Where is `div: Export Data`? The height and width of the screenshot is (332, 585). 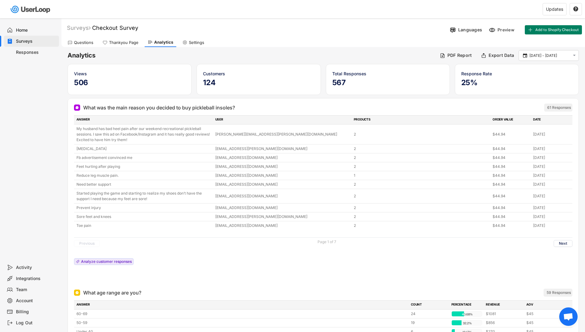
div: Export Data is located at coordinates (501, 55).